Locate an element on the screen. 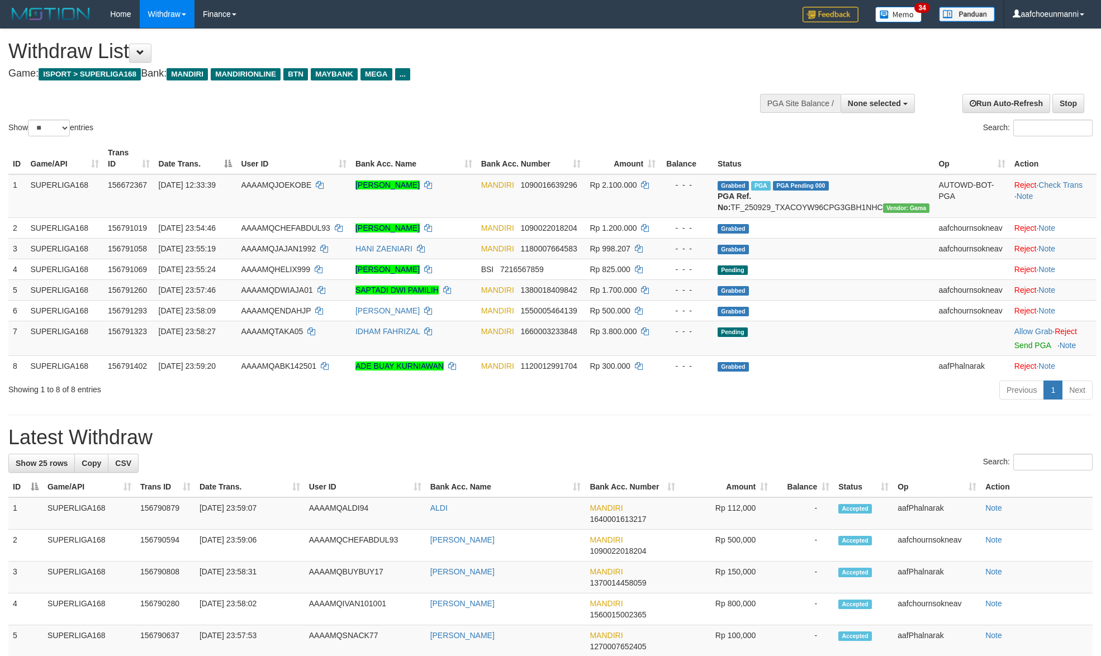  span: AAAAMQABK142501 is located at coordinates (278, 366).